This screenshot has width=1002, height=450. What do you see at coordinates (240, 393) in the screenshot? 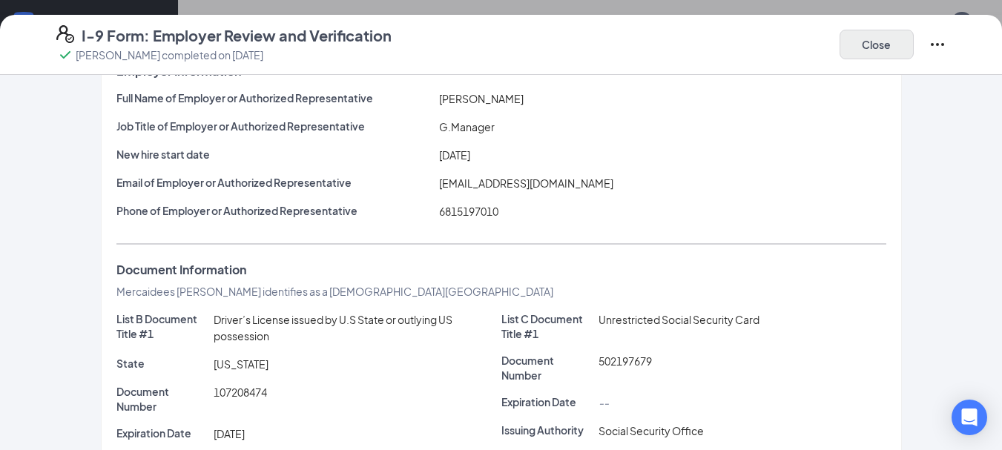
I see `span: 107208474` at bounding box center [240, 393].